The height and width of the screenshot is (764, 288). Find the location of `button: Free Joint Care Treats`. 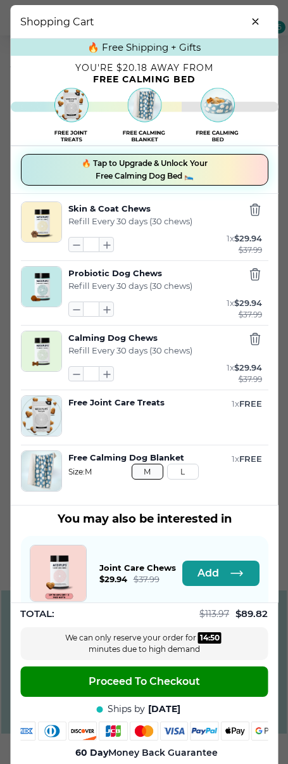

button: Free Joint Care Treats is located at coordinates (139, 402).